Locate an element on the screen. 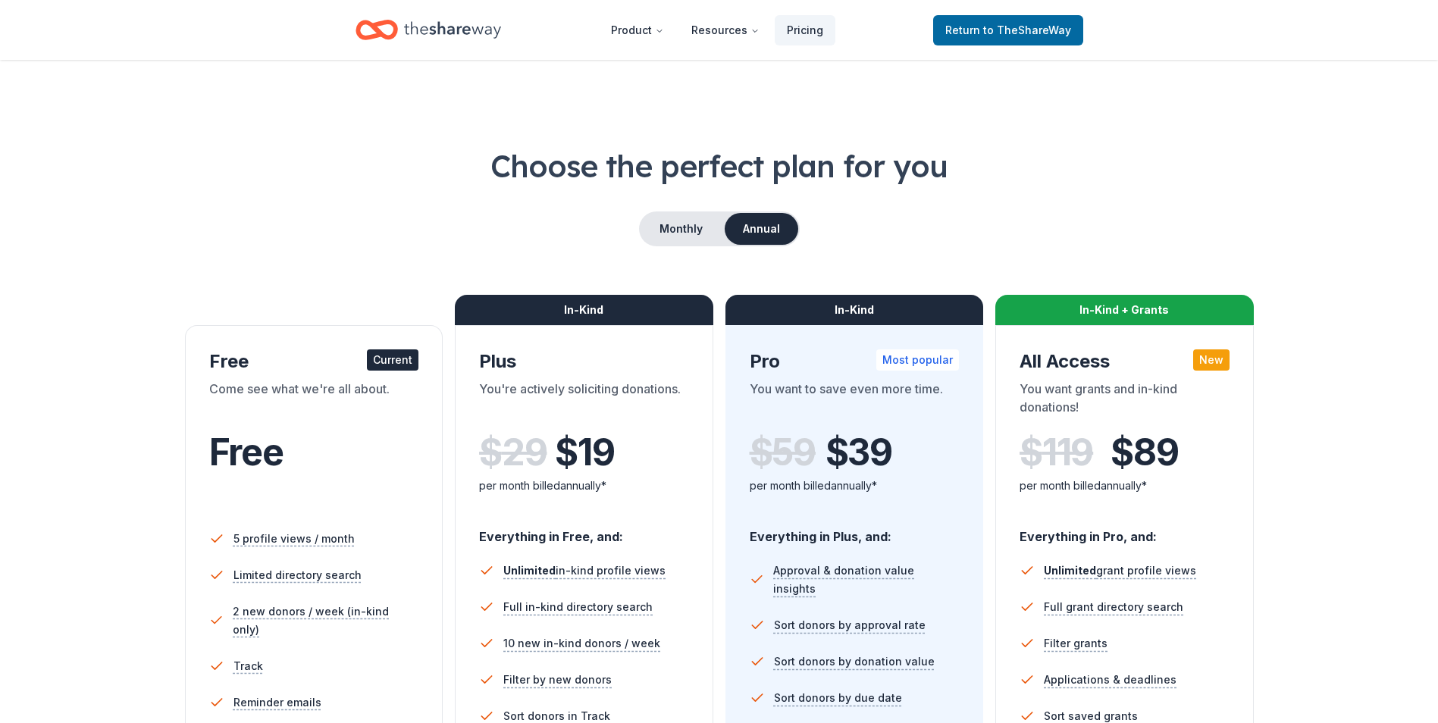 The height and width of the screenshot is (723, 1438). span: Sort donors by donation value is located at coordinates (855, 662).